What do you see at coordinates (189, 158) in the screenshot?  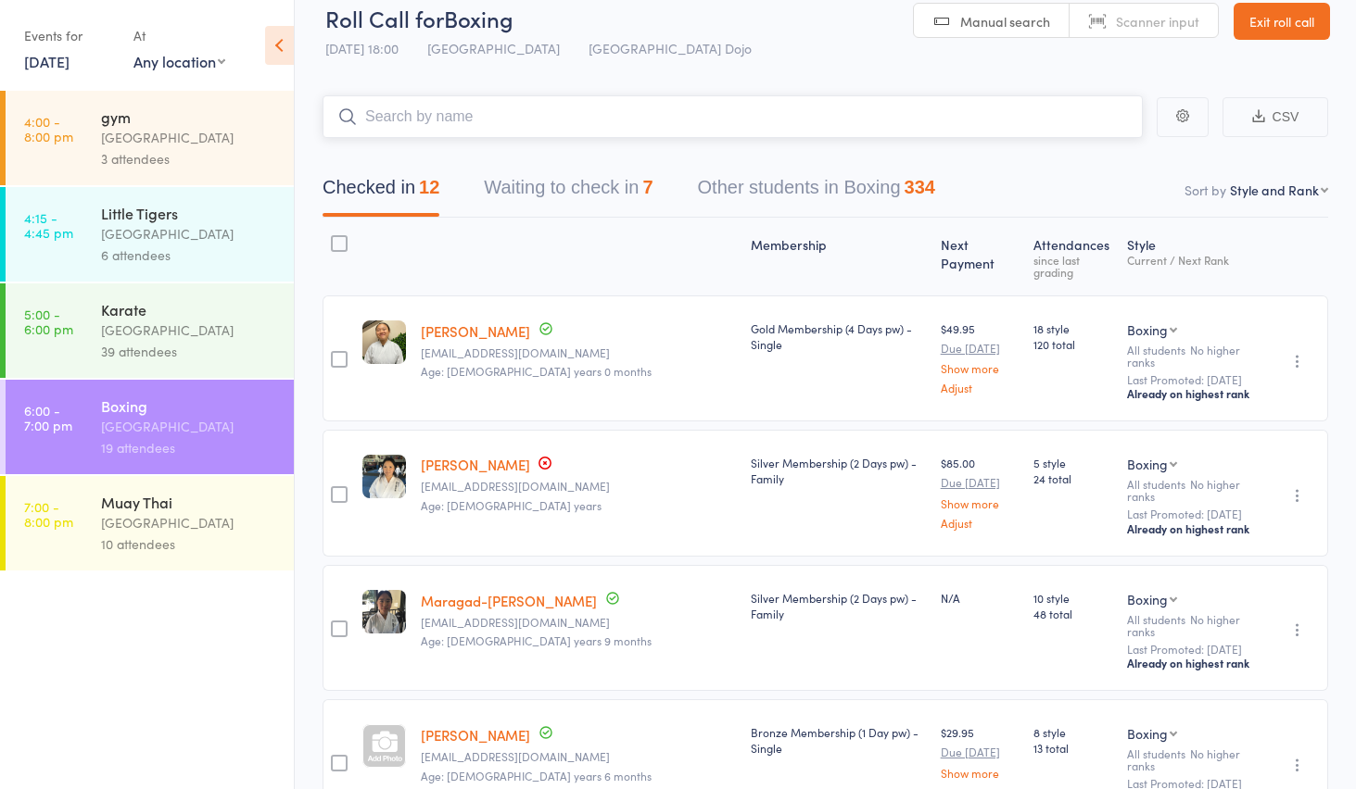 I see `div: 3 attendees` at bounding box center [189, 158].